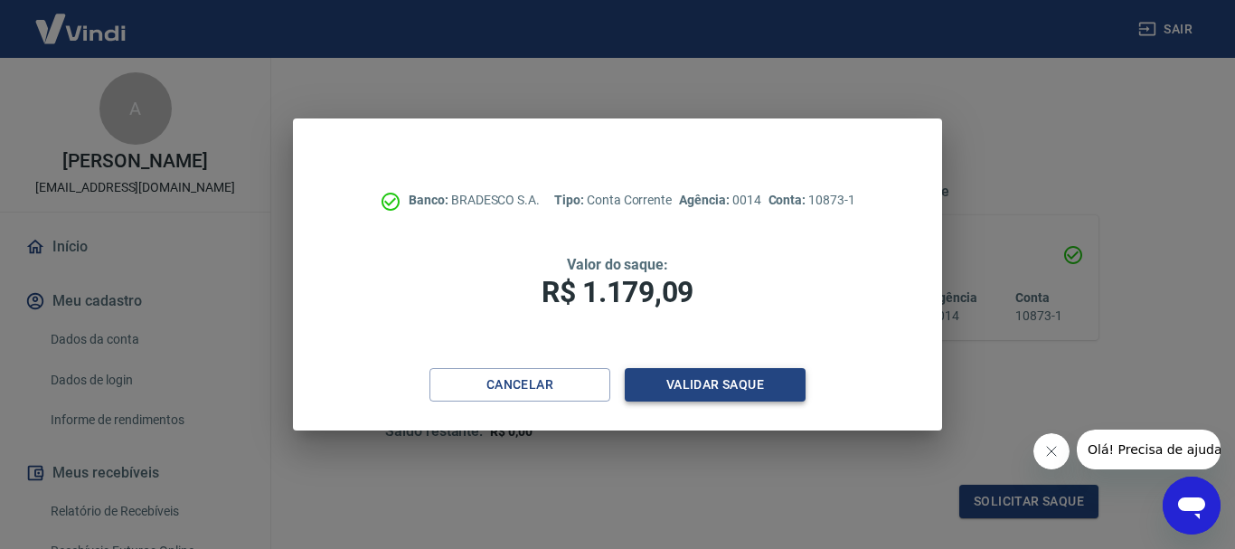 The width and height of the screenshot is (1235, 549). What do you see at coordinates (618, 292) in the screenshot?
I see `span: R$ 1.179,09` at bounding box center [618, 292].